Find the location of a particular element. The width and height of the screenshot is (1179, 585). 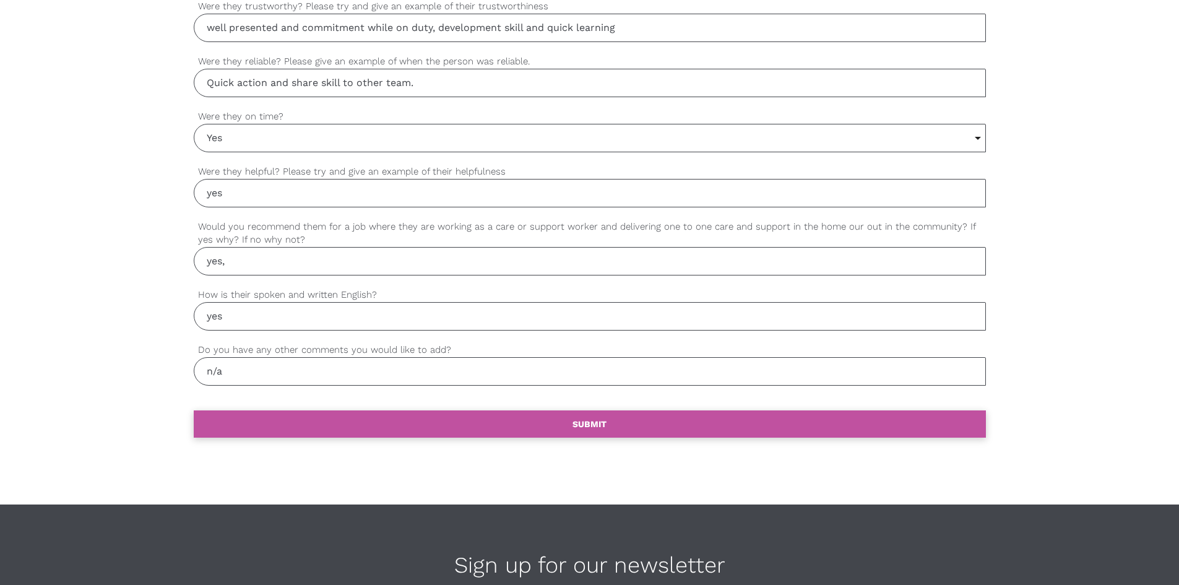

span: Sign up for our newsletter is located at coordinates (590, 565).